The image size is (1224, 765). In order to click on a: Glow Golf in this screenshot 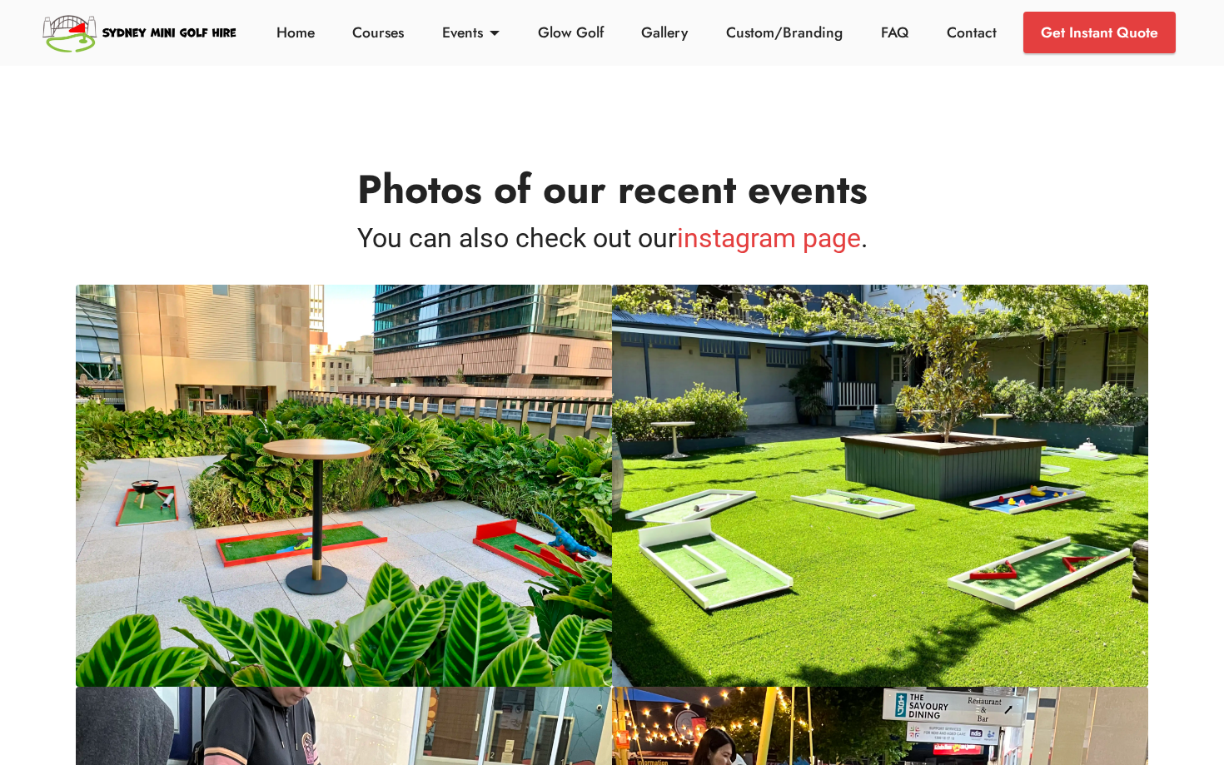, I will do `click(571, 32)`.